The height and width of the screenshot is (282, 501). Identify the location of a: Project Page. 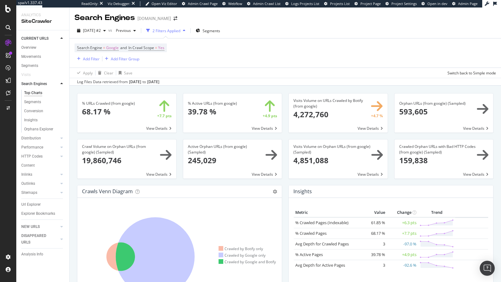
(367, 4).